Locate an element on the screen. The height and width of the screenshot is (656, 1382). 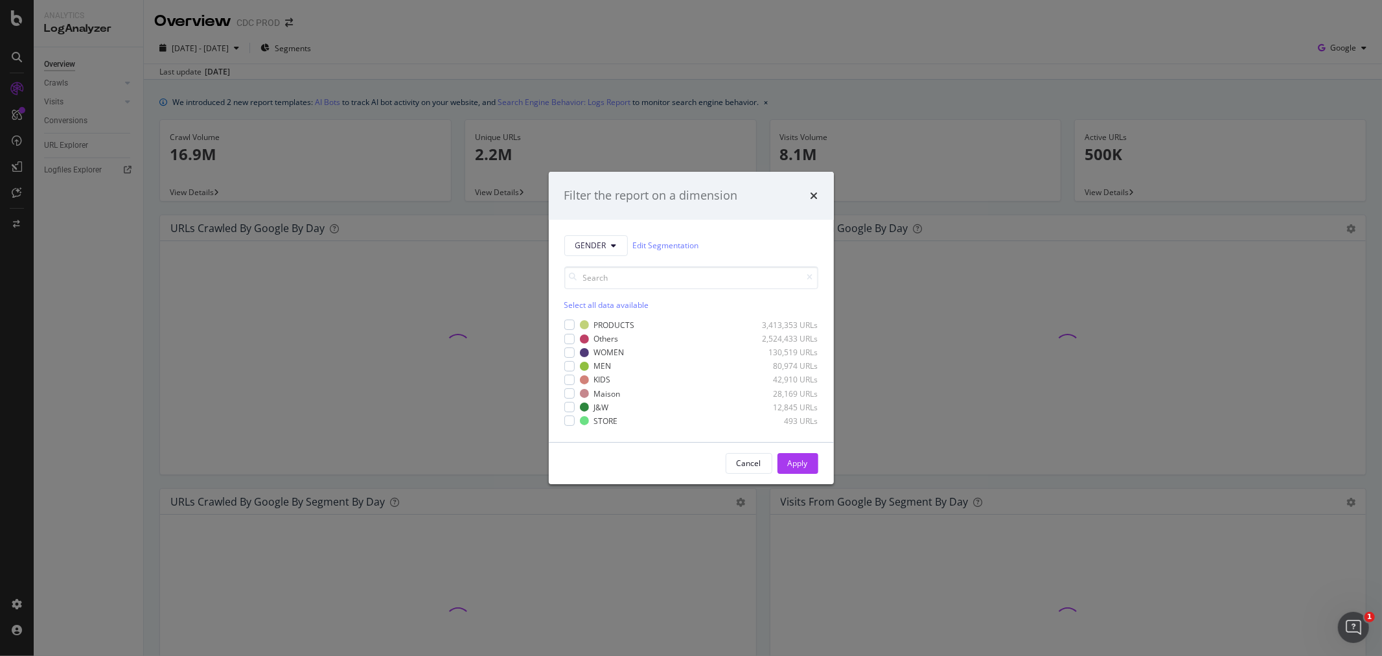
div: 493 URLs is located at coordinates (786, 420).